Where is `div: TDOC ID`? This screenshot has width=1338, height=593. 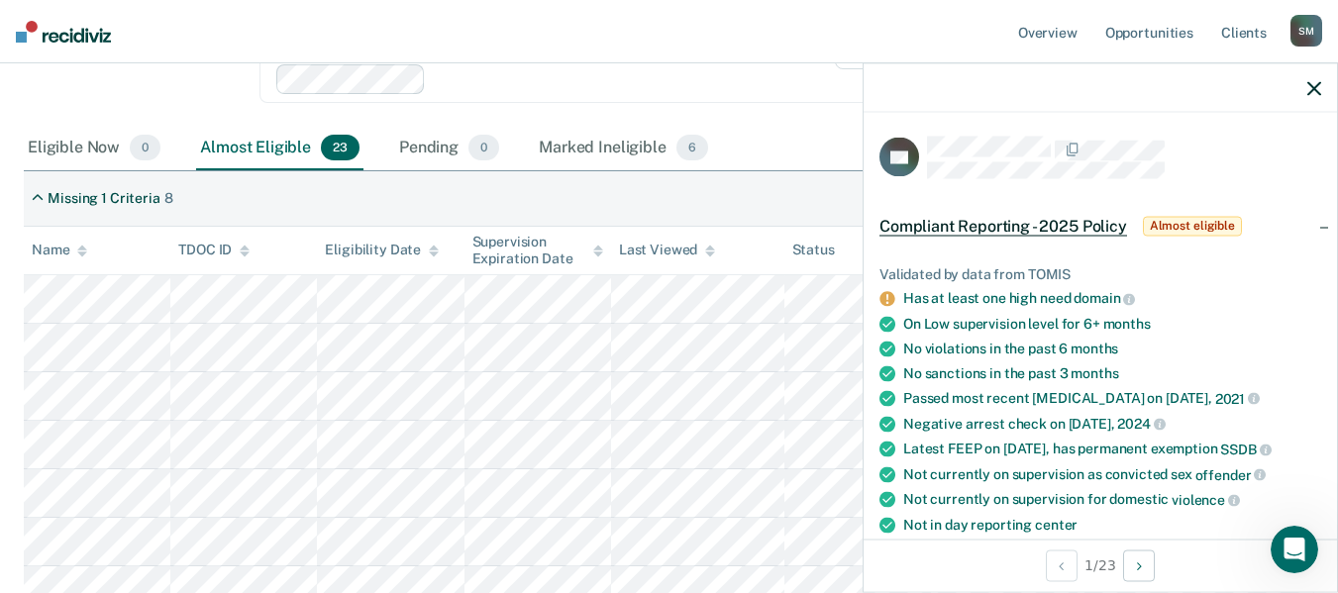 div: TDOC ID is located at coordinates (214, 250).